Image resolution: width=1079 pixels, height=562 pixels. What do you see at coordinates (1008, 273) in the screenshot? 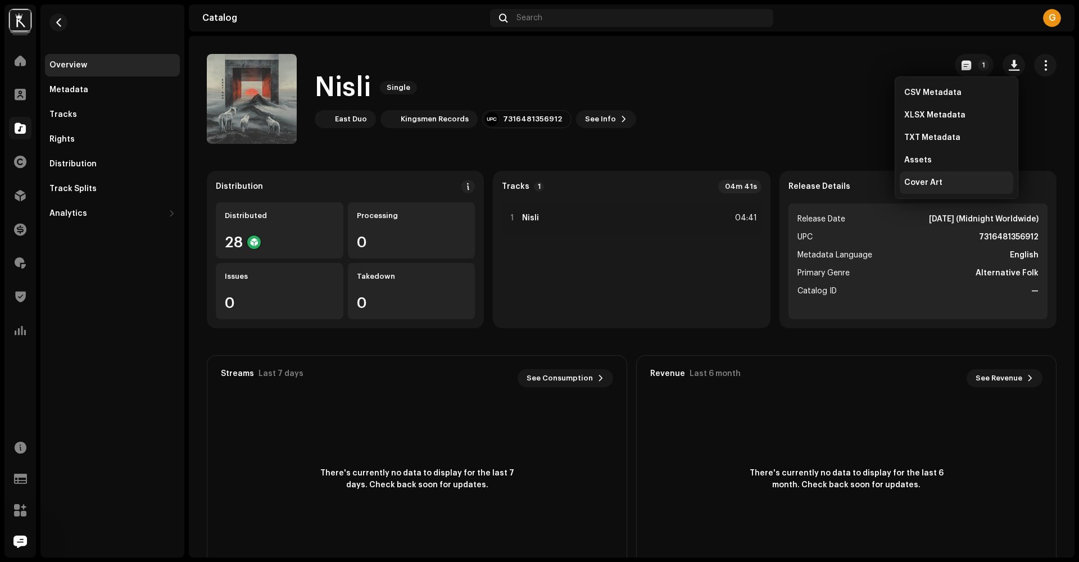
I see `strong: Alternative Folk` at bounding box center [1008, 273].